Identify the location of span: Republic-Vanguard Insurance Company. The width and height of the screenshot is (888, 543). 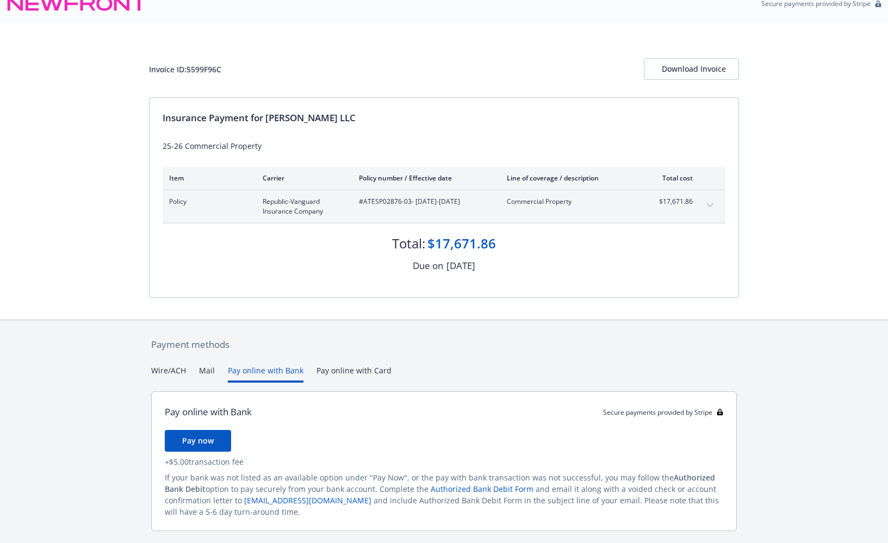
(302, 207).